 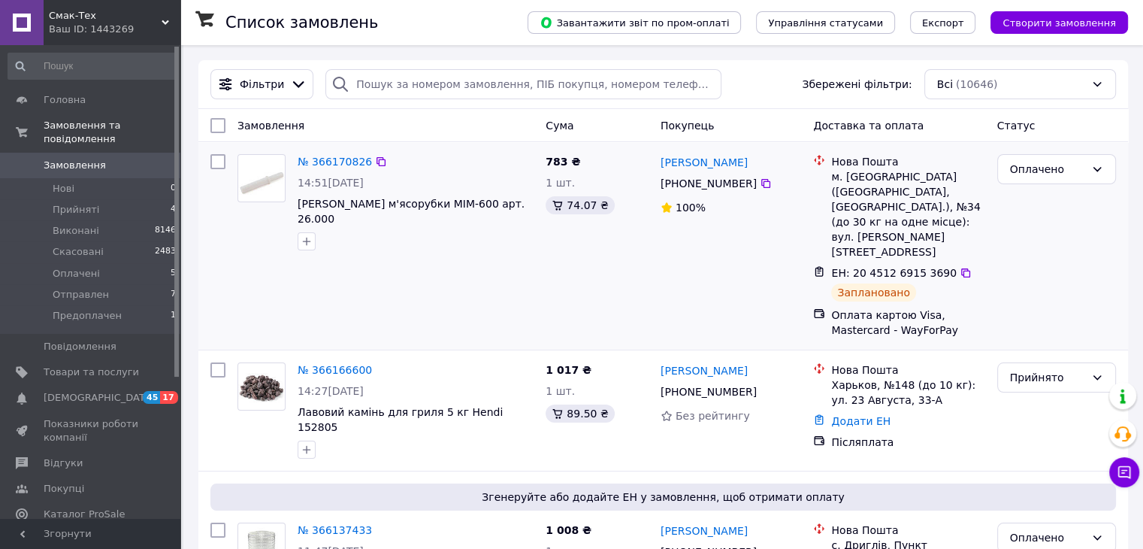 What do you see at coordinates (1059, 23) in the screenshot?
I see `button: Створити замовлення` at bounding box center [1059, 23].